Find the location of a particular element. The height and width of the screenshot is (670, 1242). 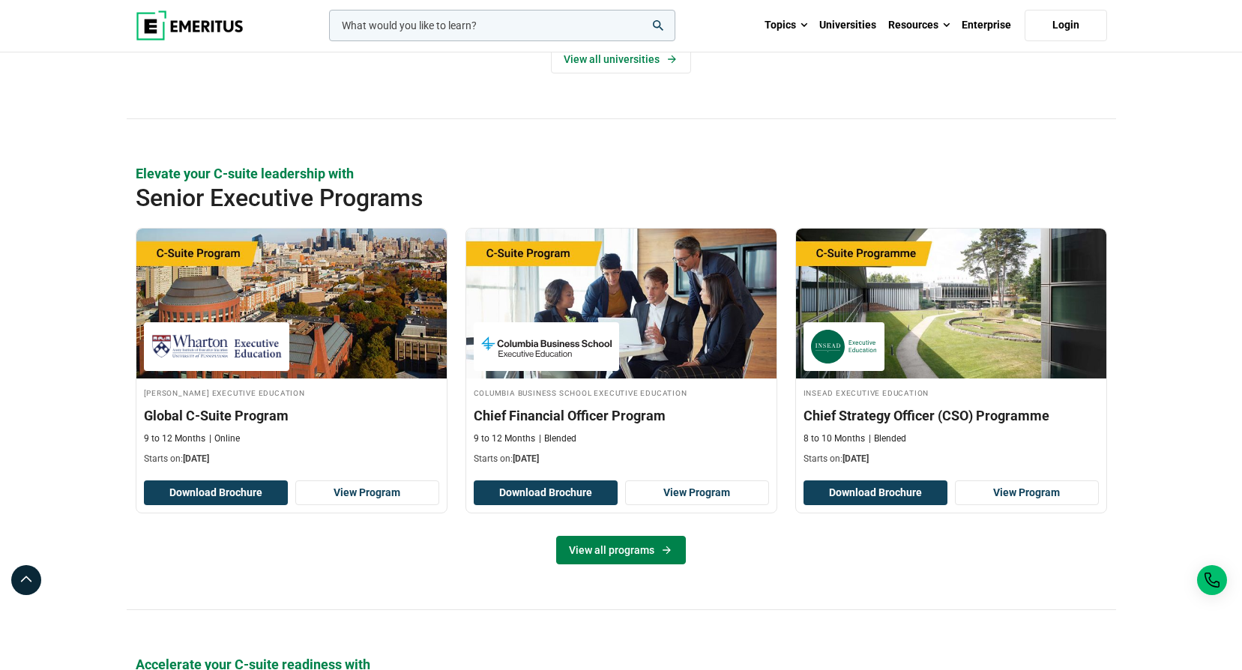

h3: Global C-Suite Program is located at coordinates (291, 415).